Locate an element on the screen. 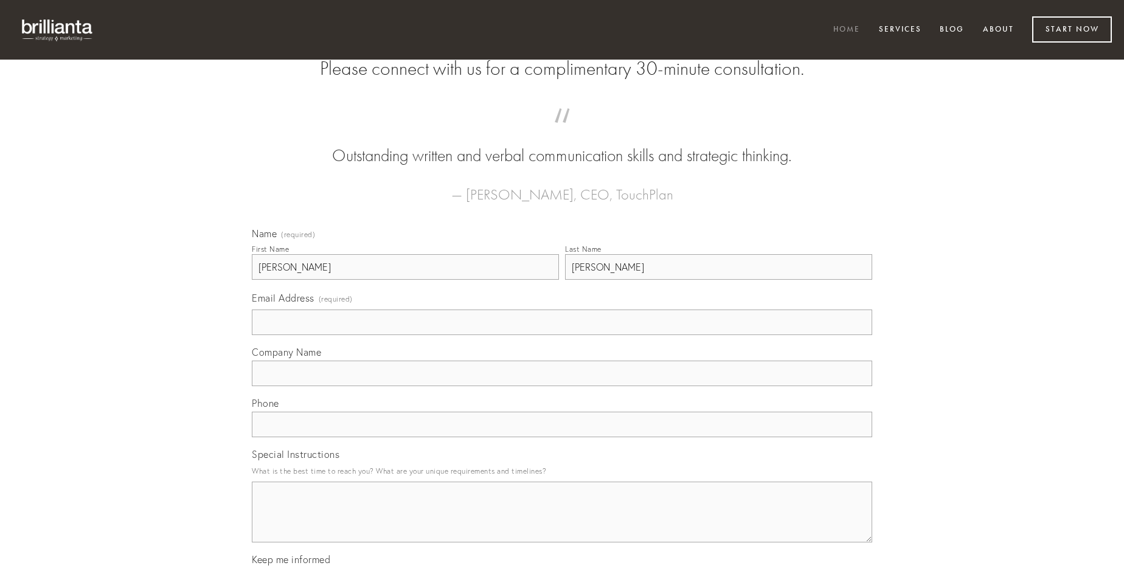 This screenshot has width=1124, height=571. span: Keep me informed is located at coordinates (291, 560).